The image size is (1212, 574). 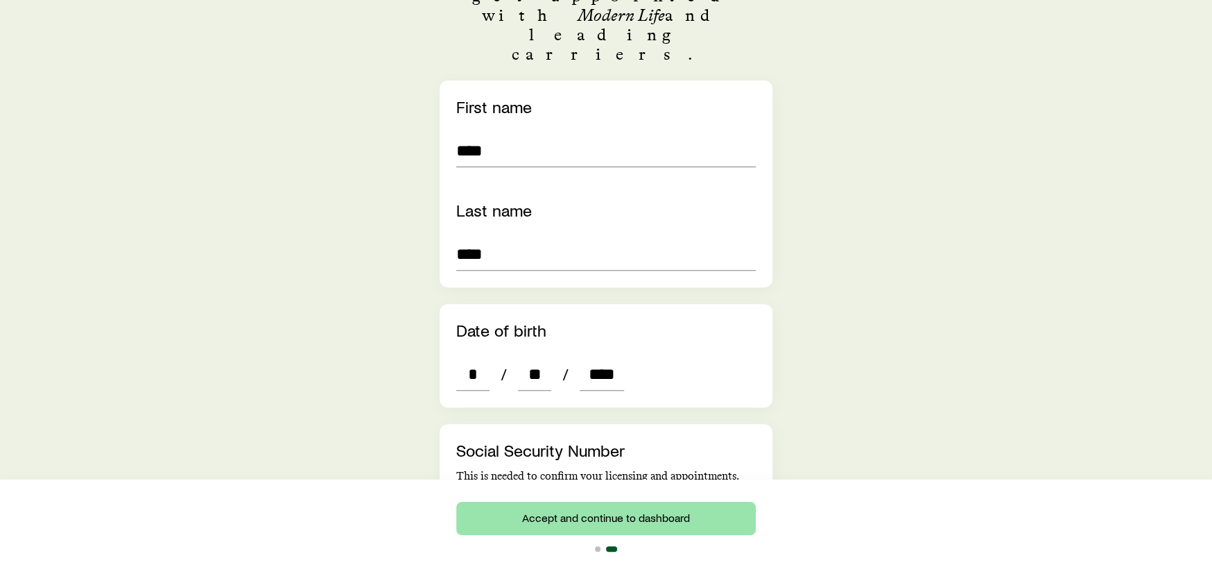 I want to click on label: First name, so click(x=494, y=106).